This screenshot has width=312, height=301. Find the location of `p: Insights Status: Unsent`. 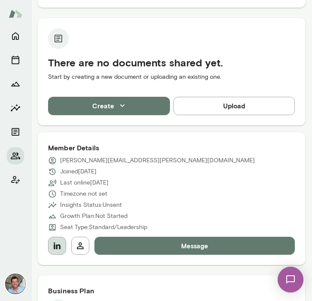

p: Insights Status: Unsent is located at coordinates (91, 205).